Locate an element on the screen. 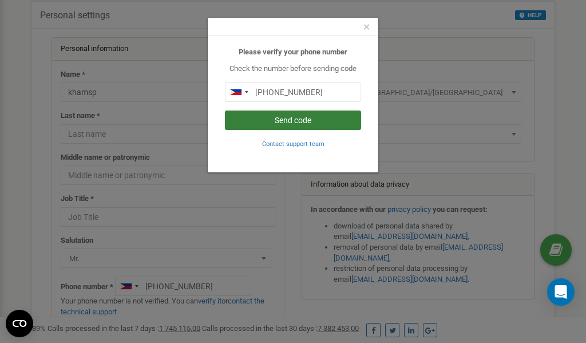 The height and width of the screenshot is (343, 586). button: Close is located at coordinates (366, 27).